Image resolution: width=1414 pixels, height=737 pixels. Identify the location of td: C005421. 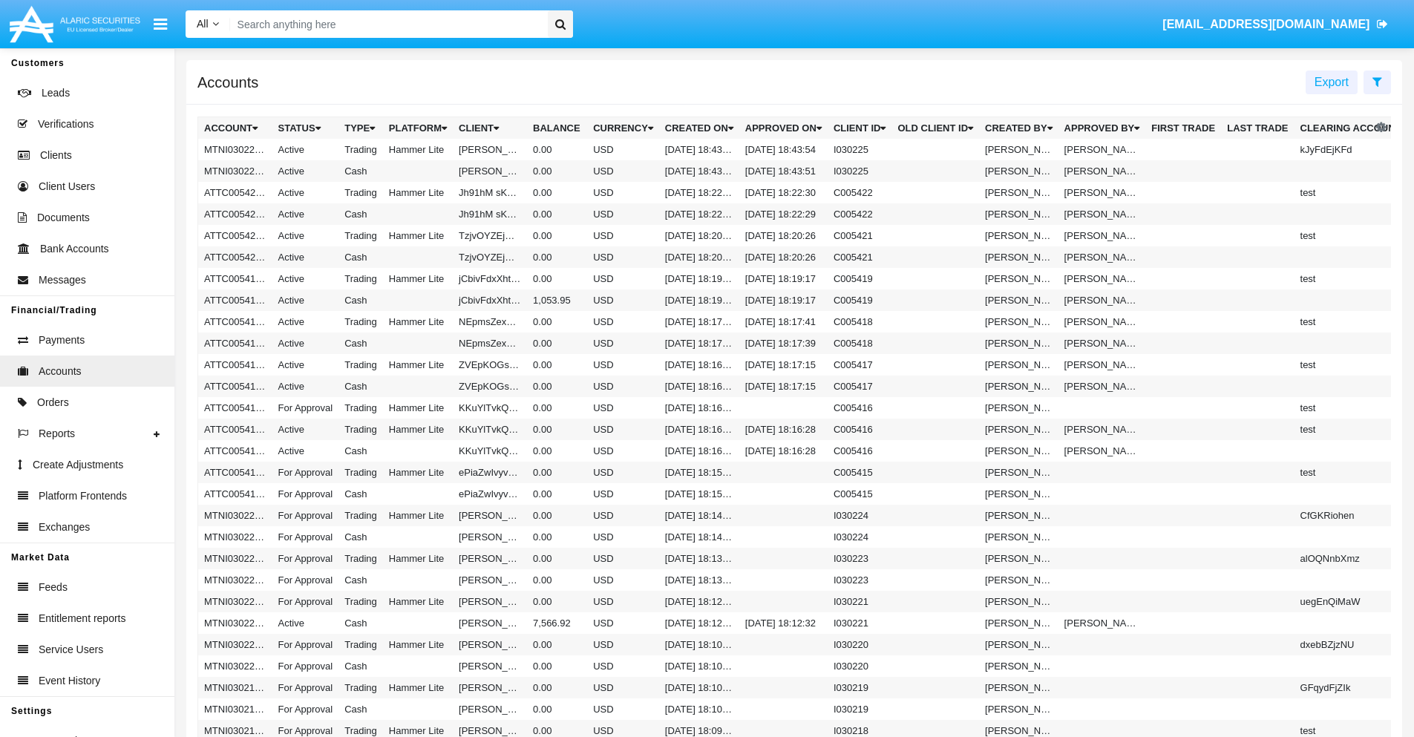
(859, 257).